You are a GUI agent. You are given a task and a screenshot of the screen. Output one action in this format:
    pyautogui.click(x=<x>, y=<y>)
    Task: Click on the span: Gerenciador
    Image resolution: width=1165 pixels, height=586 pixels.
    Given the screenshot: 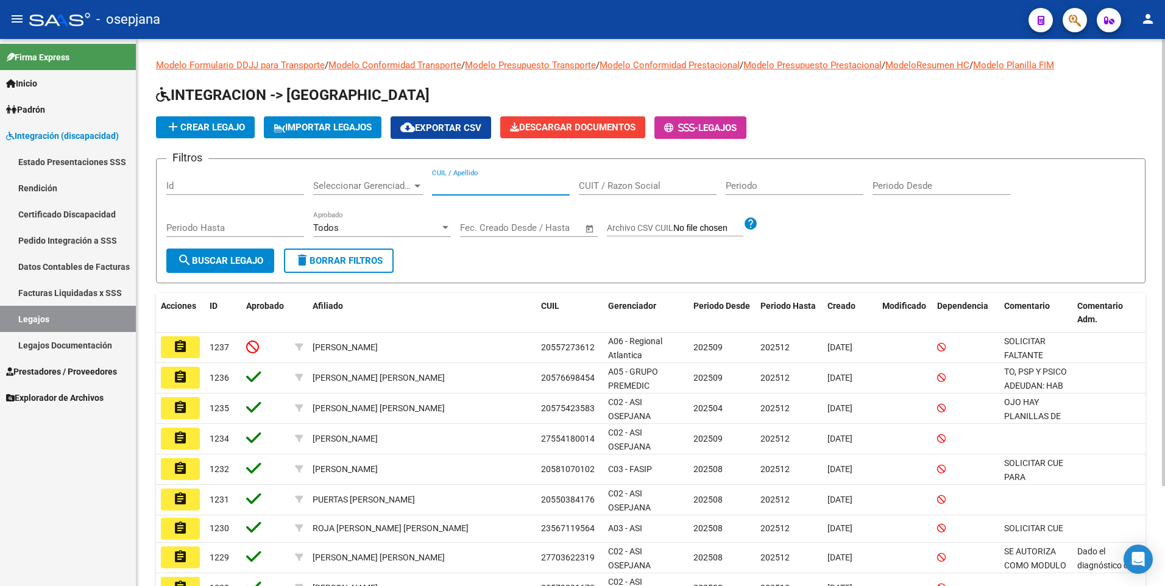 What is the action you would take?
    pyautogui.click(x=632, y=306)
    